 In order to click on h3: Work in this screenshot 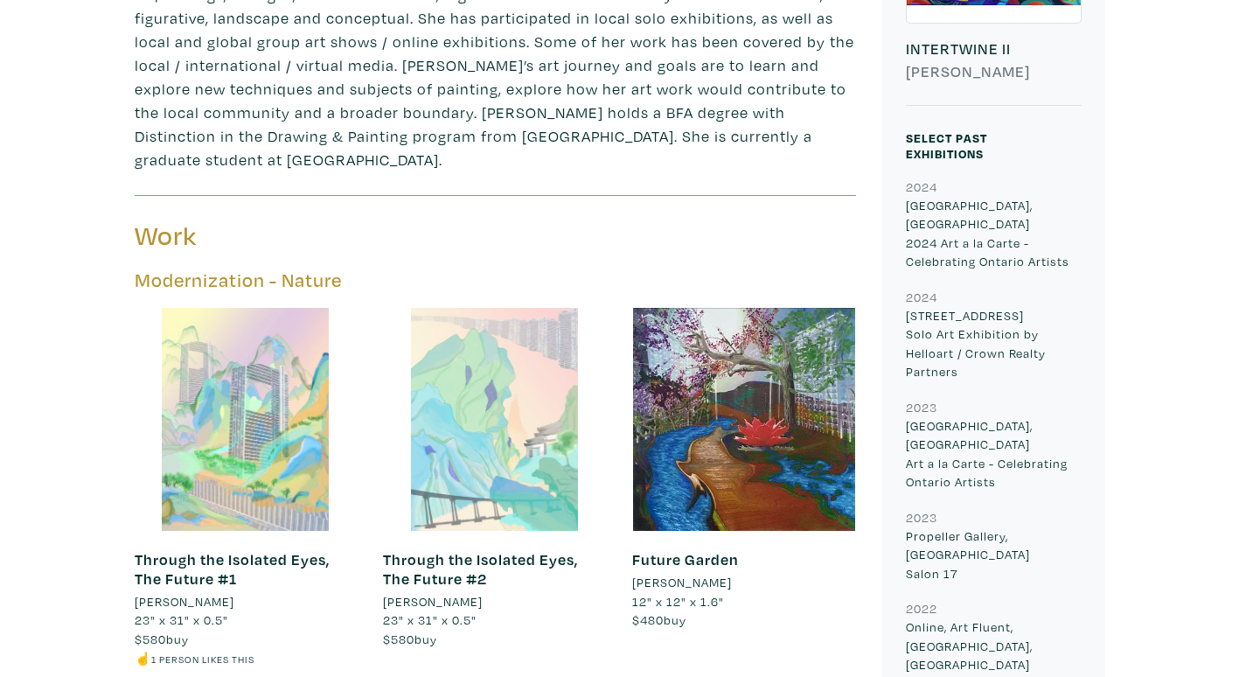, I will do `click(309, 236)`.